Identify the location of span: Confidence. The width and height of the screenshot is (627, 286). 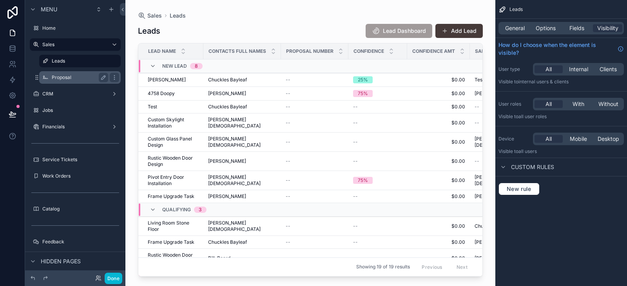
(369, 51).